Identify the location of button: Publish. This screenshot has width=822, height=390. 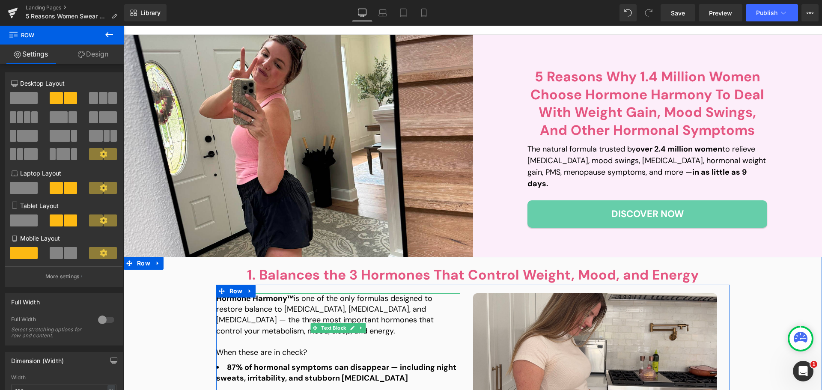
(772, 13).